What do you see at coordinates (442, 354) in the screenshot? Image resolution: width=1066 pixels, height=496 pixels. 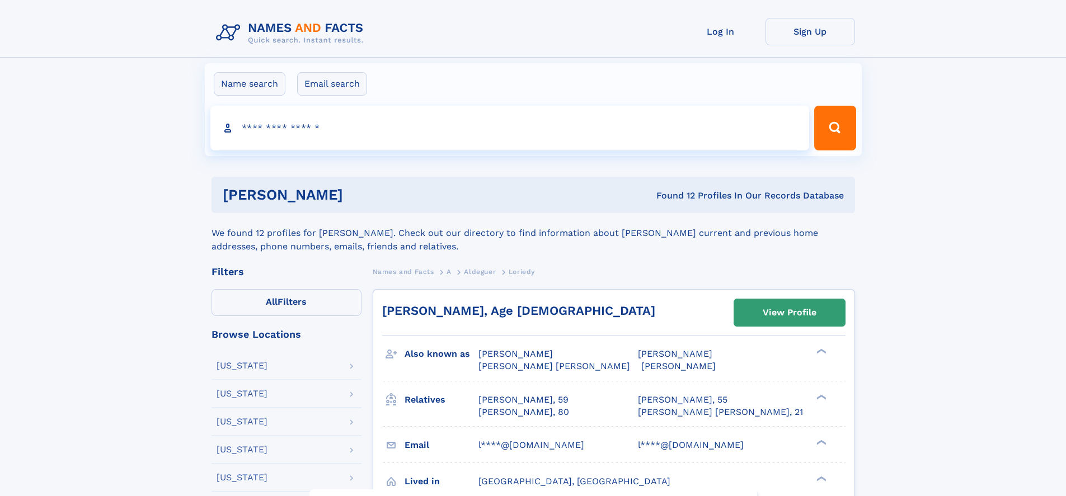 I see `h3: Also known as` at bounding box center [442, 354].